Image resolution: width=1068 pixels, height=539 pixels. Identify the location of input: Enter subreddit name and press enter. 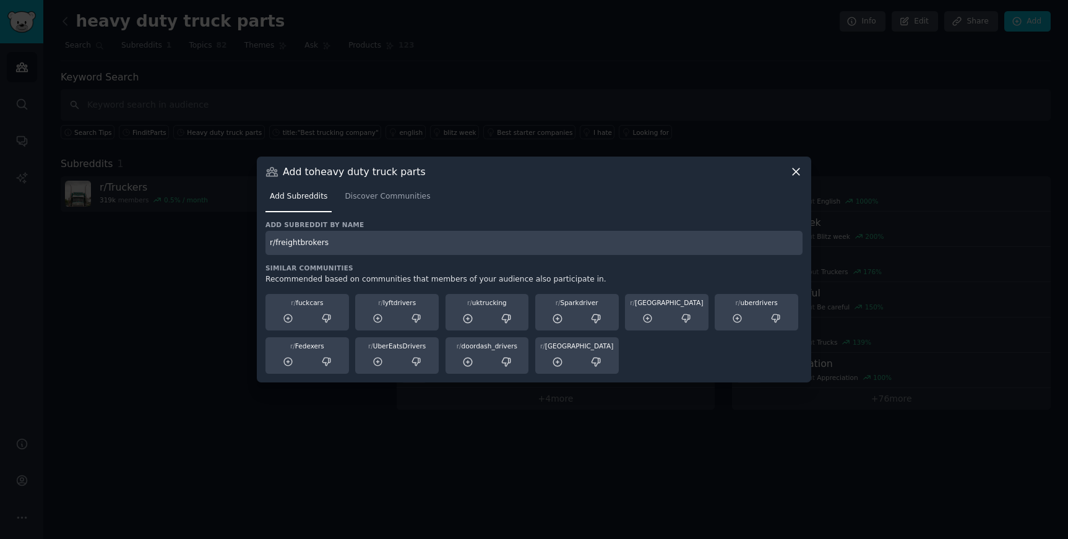
(534, 243).